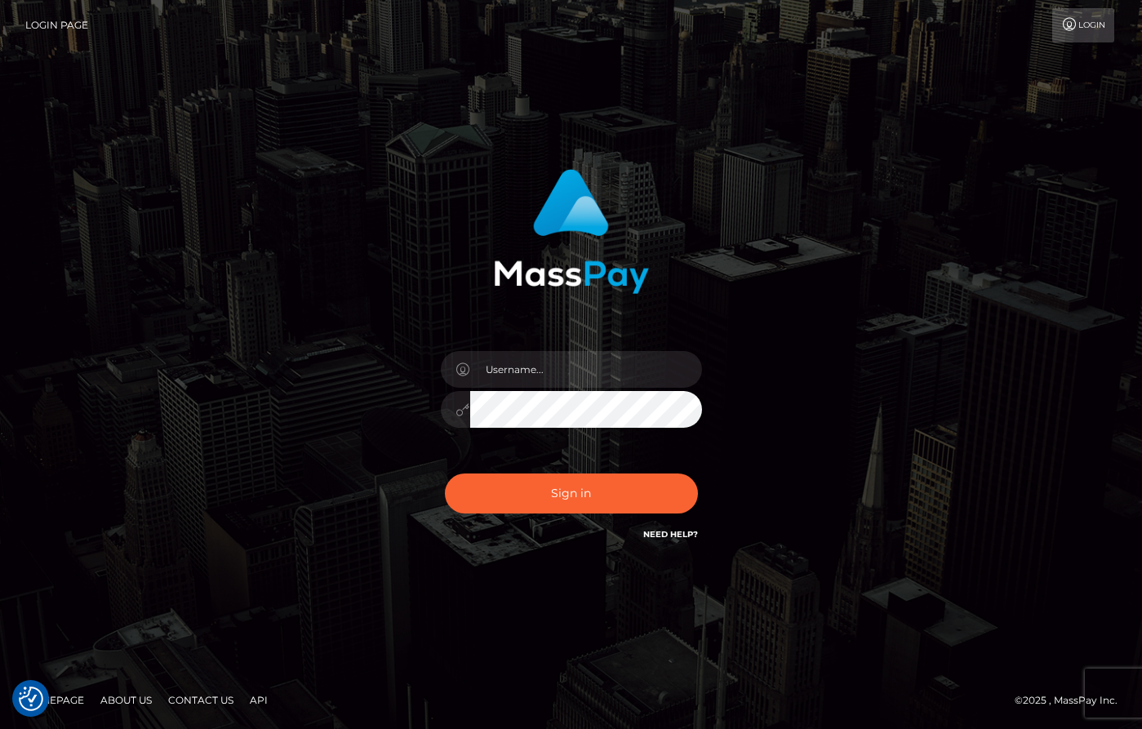  Describe the element at coordinates (670, 534) in the screenshot. I see `a: Need Help?` at that location.